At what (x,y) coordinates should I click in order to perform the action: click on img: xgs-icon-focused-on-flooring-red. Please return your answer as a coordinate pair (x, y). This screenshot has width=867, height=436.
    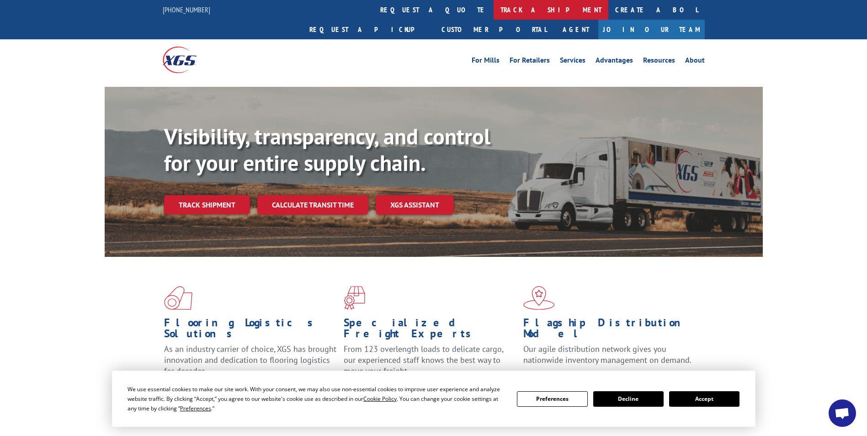
    Looking at the image, I should click on (354, 298).